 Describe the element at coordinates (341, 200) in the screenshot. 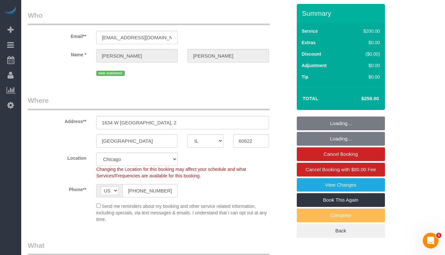

I see `a: Book This Again` at that location.